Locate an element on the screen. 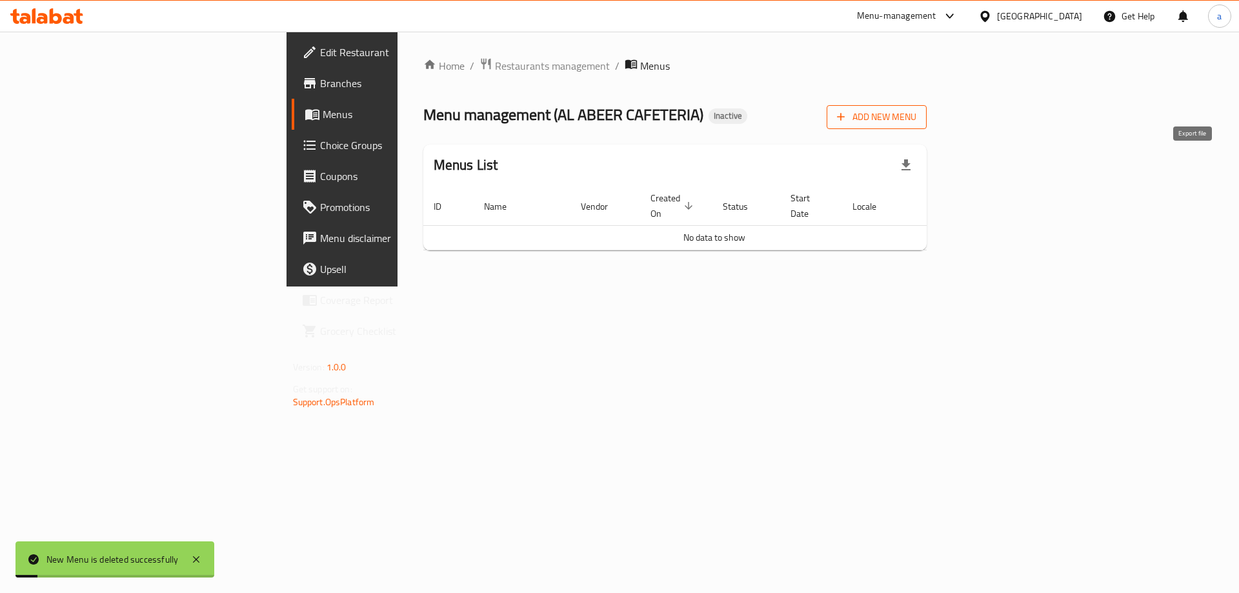 Image resolution: width=1239 pixels, height=593 pixels. a: Edit Restaurant is located at coordinates (392, 52).